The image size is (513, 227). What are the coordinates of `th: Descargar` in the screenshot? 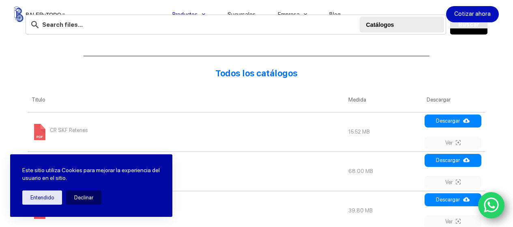 It's located at (454, 100).